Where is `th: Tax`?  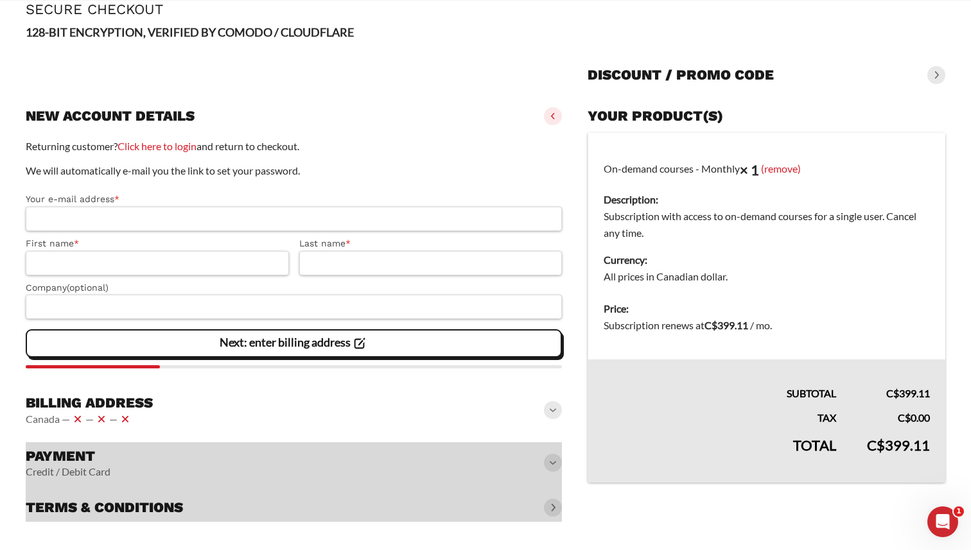 th: Tax is located at coordinates (720, 414).